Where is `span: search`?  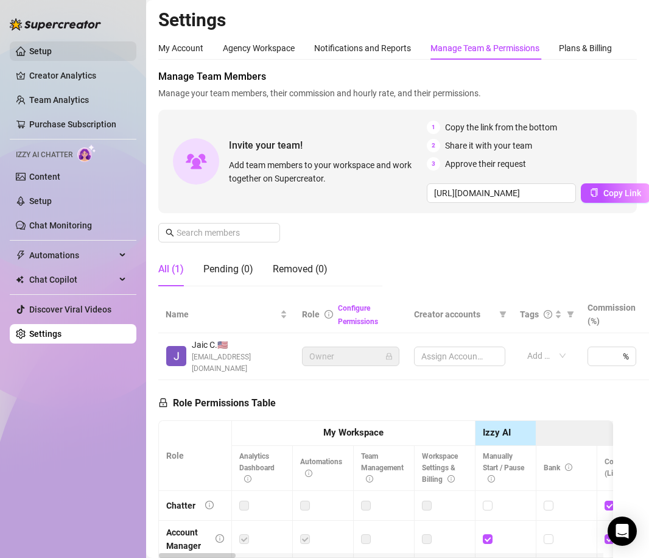 span: search is located at coordinates (170, 233).